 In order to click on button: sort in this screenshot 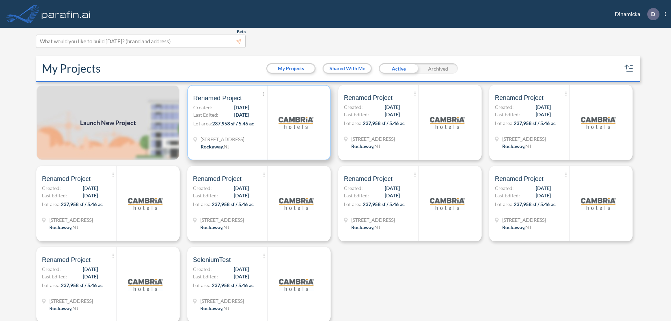, I will do `click(629, 68)`.